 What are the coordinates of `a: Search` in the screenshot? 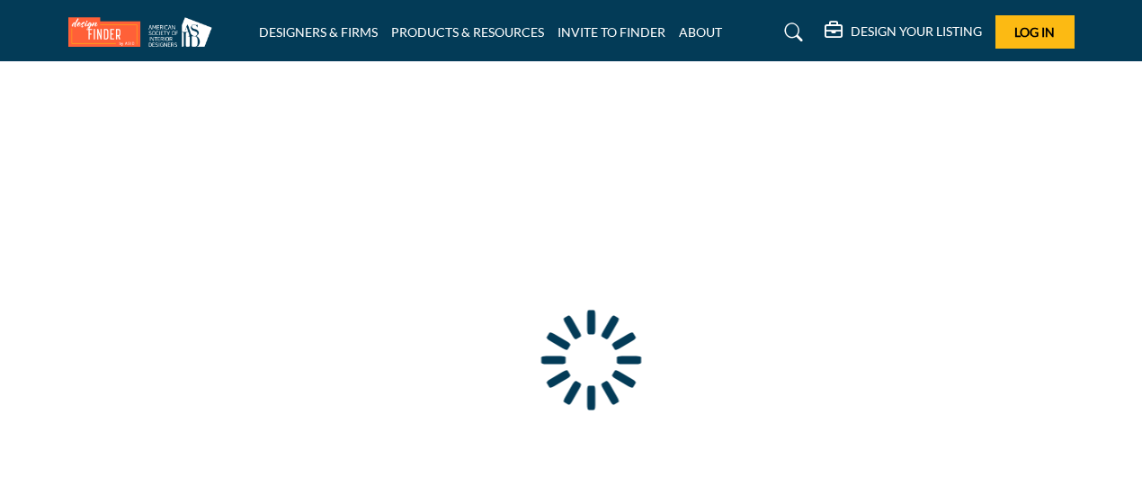 It's located at (791, 32).